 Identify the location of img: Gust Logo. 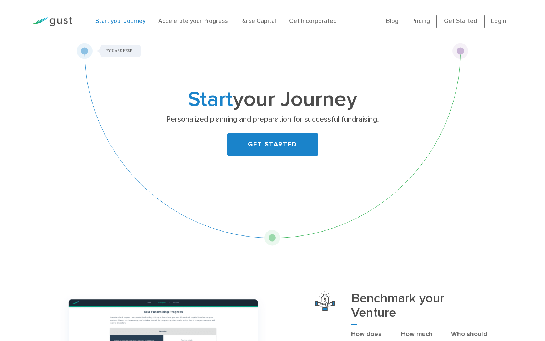
(53, 21).